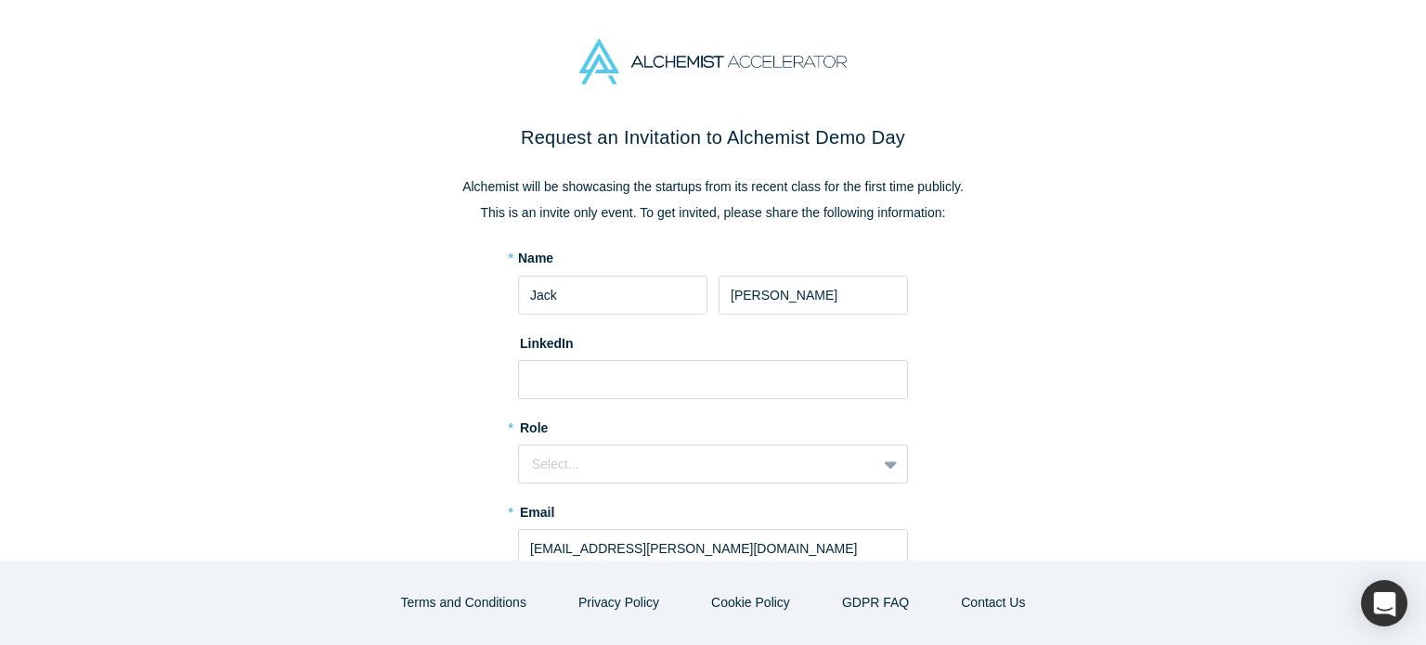 The height and width of the screenshot is (645, 1426). I want to click on p: This is an invite only event. To get invited, please share the following information:, so click(713, 213).